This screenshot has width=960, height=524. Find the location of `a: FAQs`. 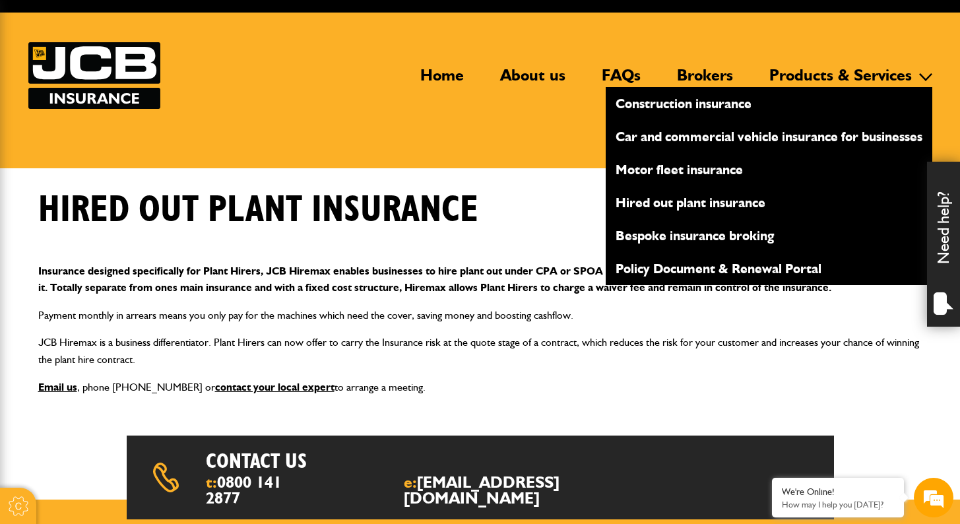

a: FAQs is located at coordinates (621, 80).